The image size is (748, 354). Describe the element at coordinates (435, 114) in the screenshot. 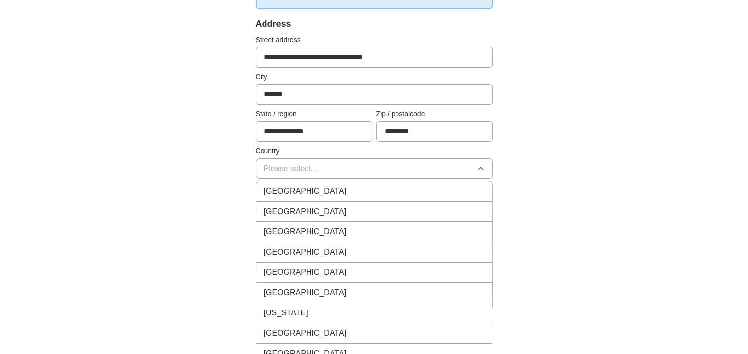

I see `label: Zip / postalcode` at that location.